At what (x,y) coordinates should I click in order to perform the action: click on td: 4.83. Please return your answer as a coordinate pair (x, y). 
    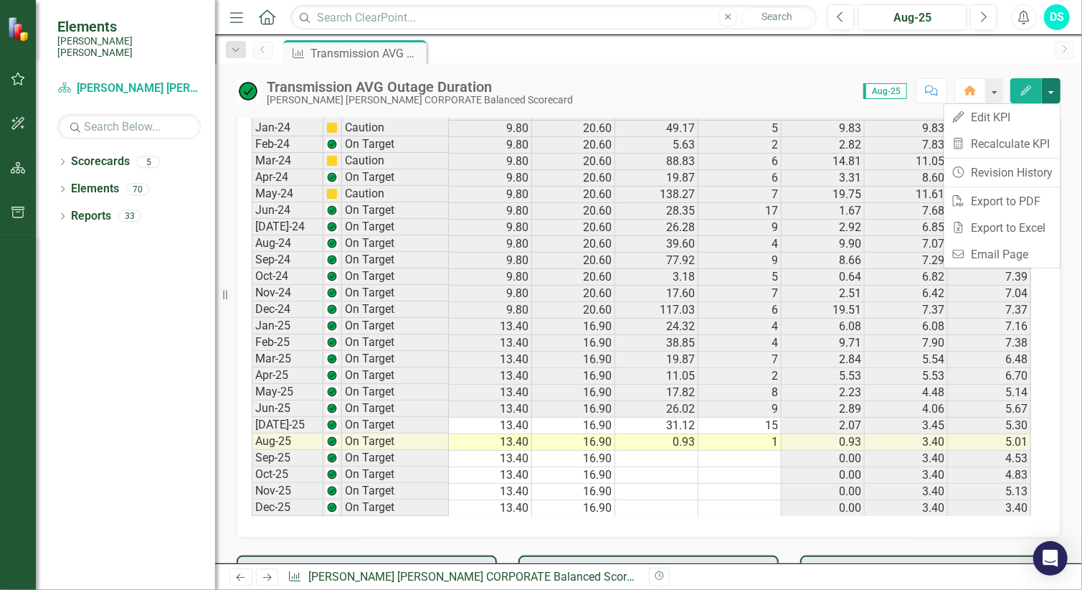
    Looking at the image, I should click on (990, 475).